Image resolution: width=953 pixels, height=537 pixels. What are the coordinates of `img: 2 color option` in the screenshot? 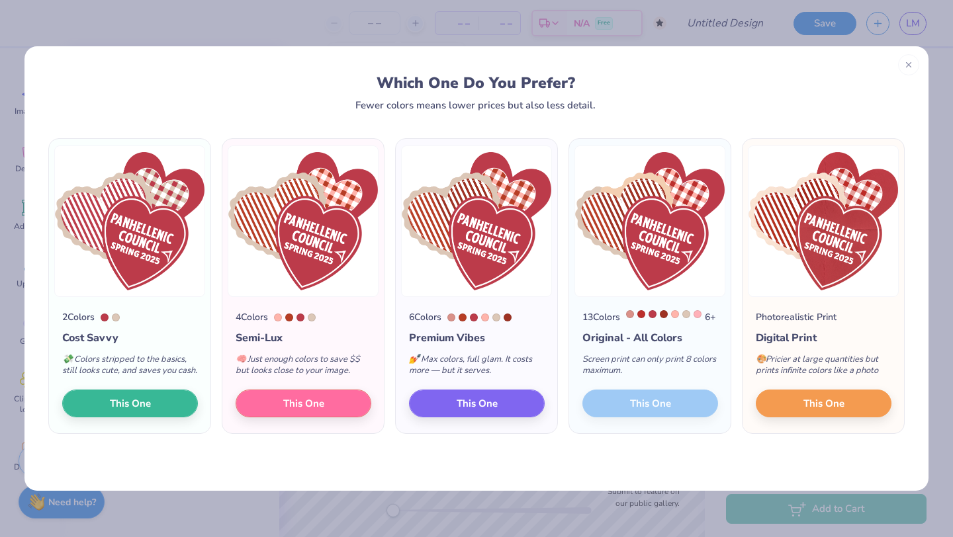 It's located at (130, 221).